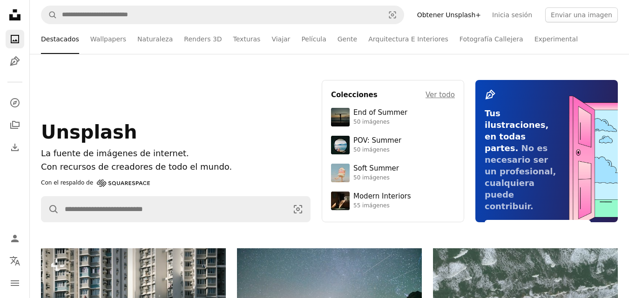 This screenshot has width=629, height=298. I want to click on div: Modern Interiors, so click(382, 197).